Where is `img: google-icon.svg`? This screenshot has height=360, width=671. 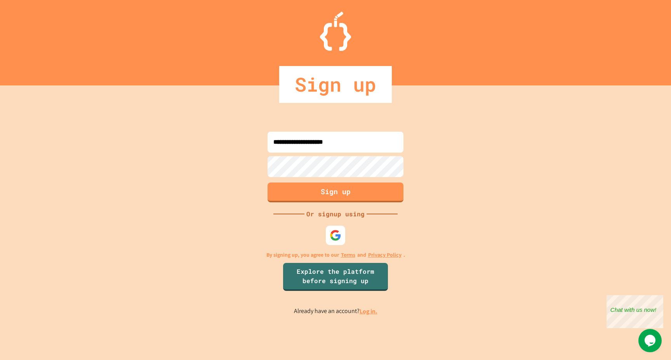 img: google-icon.svg is located at coordinates (336, 235).